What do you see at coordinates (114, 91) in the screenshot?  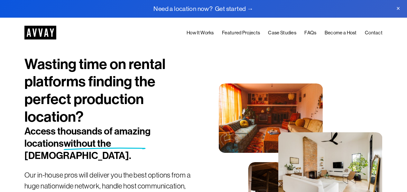 I see `h1: Wasting time on rental platforms finding the perfect production location?` at bounding box center [114, 91].